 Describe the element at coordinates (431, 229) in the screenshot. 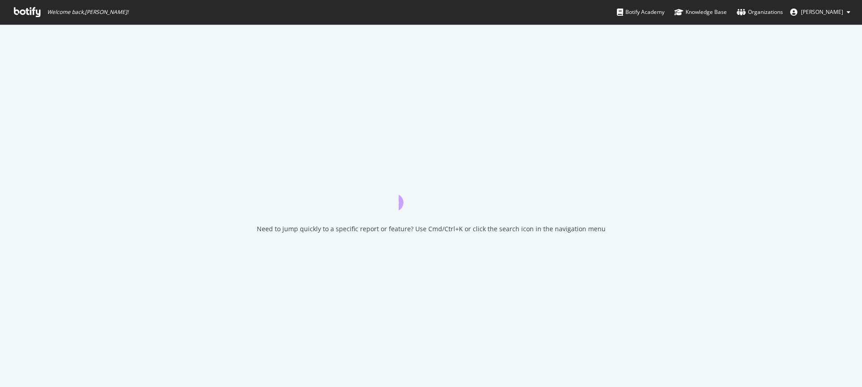

I see `div: Need to jump quickly to a specific report or feature? Use Cmd/Ctrl+K or click the search icon in ...` at that location.